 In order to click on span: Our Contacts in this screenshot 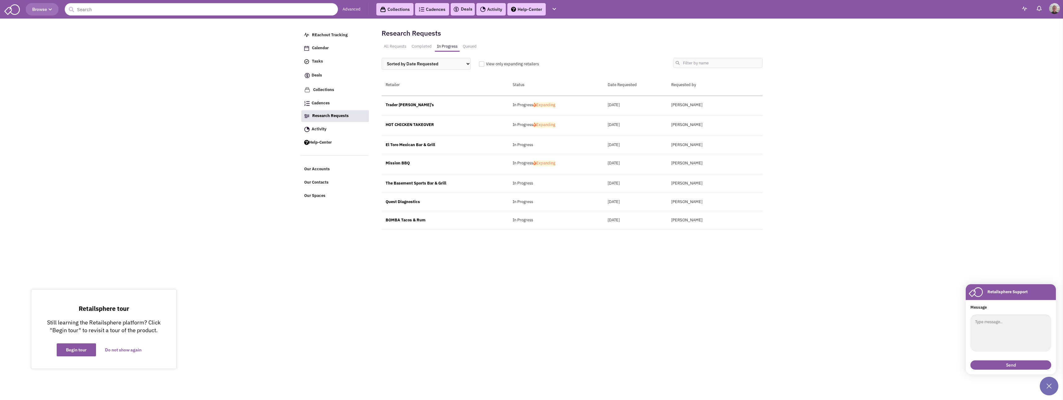, I will do `click(316, 182)`.